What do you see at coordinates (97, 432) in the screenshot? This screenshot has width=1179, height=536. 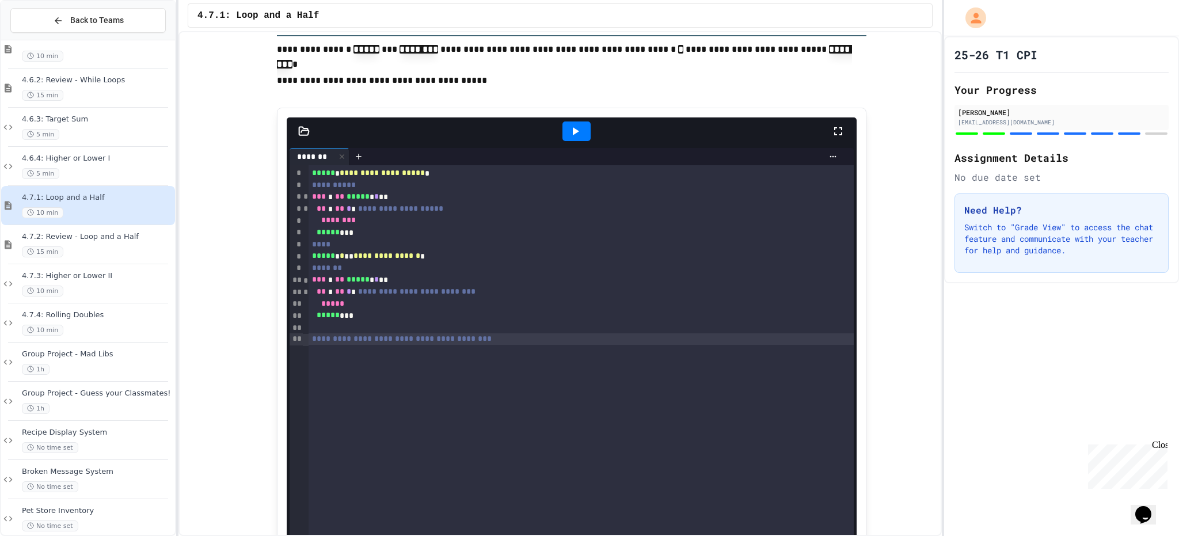 I see `span: Recipe Display System` at bounding box center [97, 432].